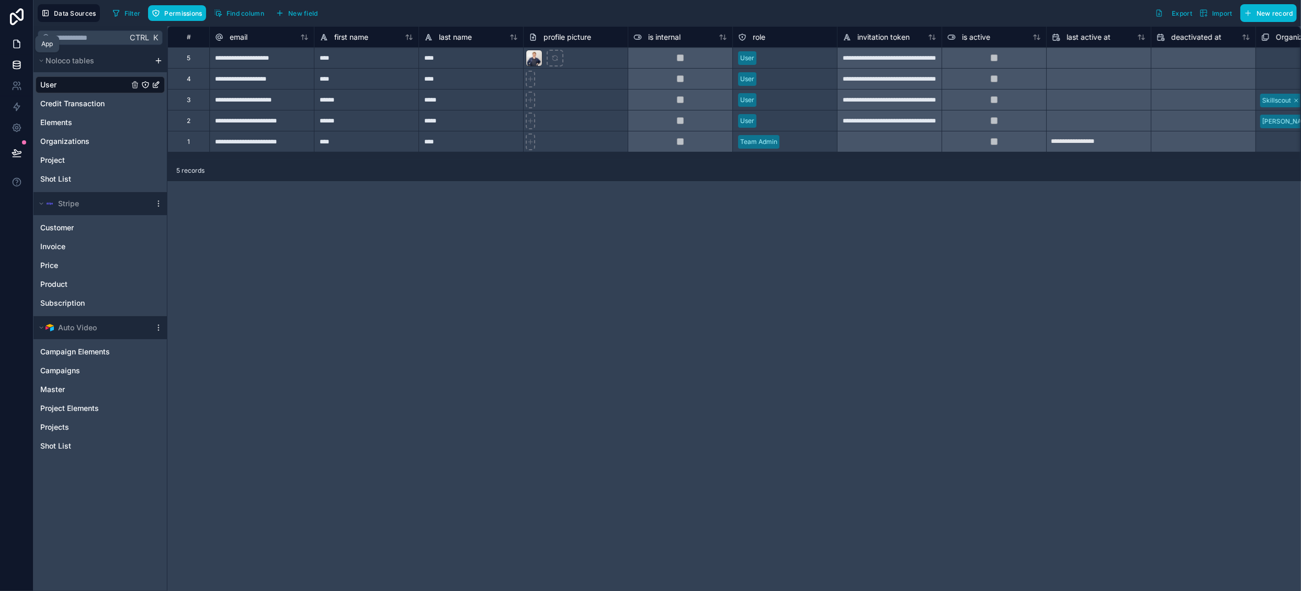 The image size is (1301, 591). What do you see at coordinates (188, 58) in the screenshot?
I see `div: 5` at bounding box center [188, 58].